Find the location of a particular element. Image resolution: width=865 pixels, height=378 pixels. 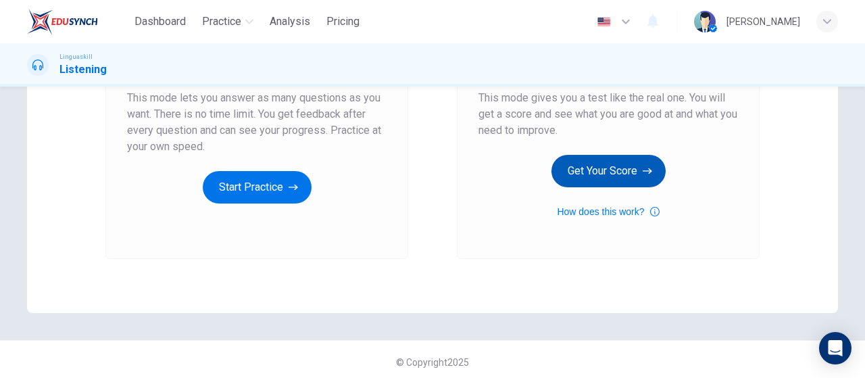

button: Start Practice is located at coordinates (257, 187).